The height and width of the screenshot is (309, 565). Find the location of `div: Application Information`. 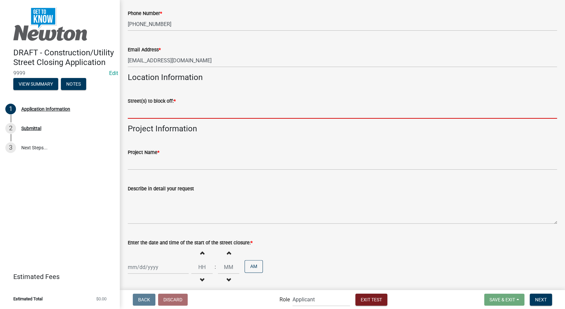

div: Application Information is located at coordinates (46, 109).